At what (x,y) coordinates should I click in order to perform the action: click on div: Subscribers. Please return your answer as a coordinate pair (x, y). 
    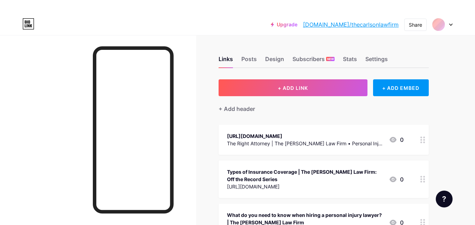
    Looking at the image, I should click on (314, 61).